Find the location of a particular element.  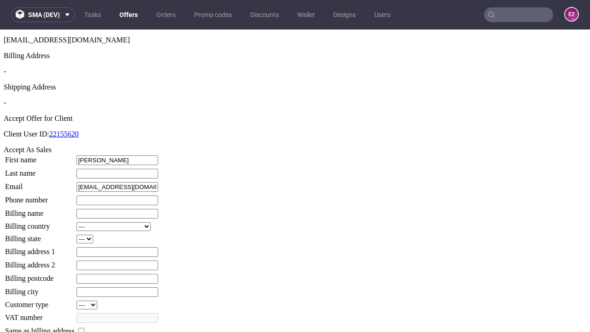

td: Phone number is located at coordinates (40, 171).